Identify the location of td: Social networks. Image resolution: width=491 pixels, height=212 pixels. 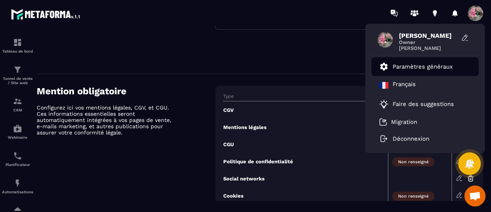
(306, 179).